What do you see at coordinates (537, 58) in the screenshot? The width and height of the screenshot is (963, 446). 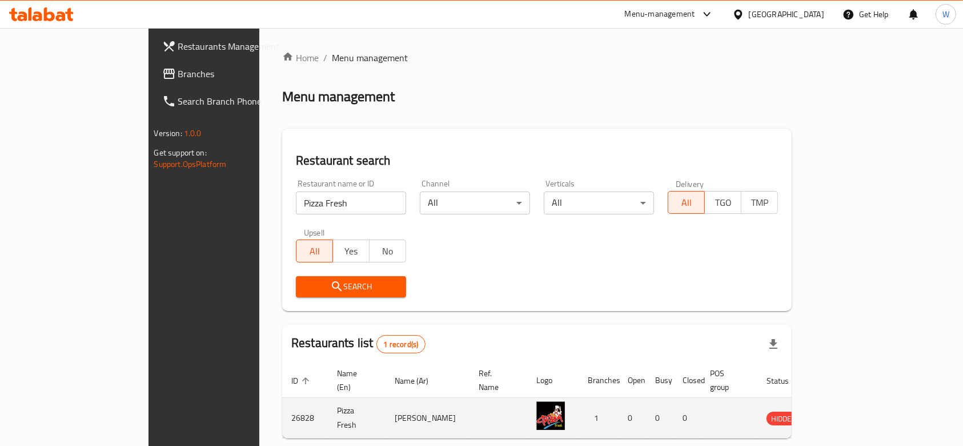 I see `nav: breadcrumb` at bounding box center [537, 58].